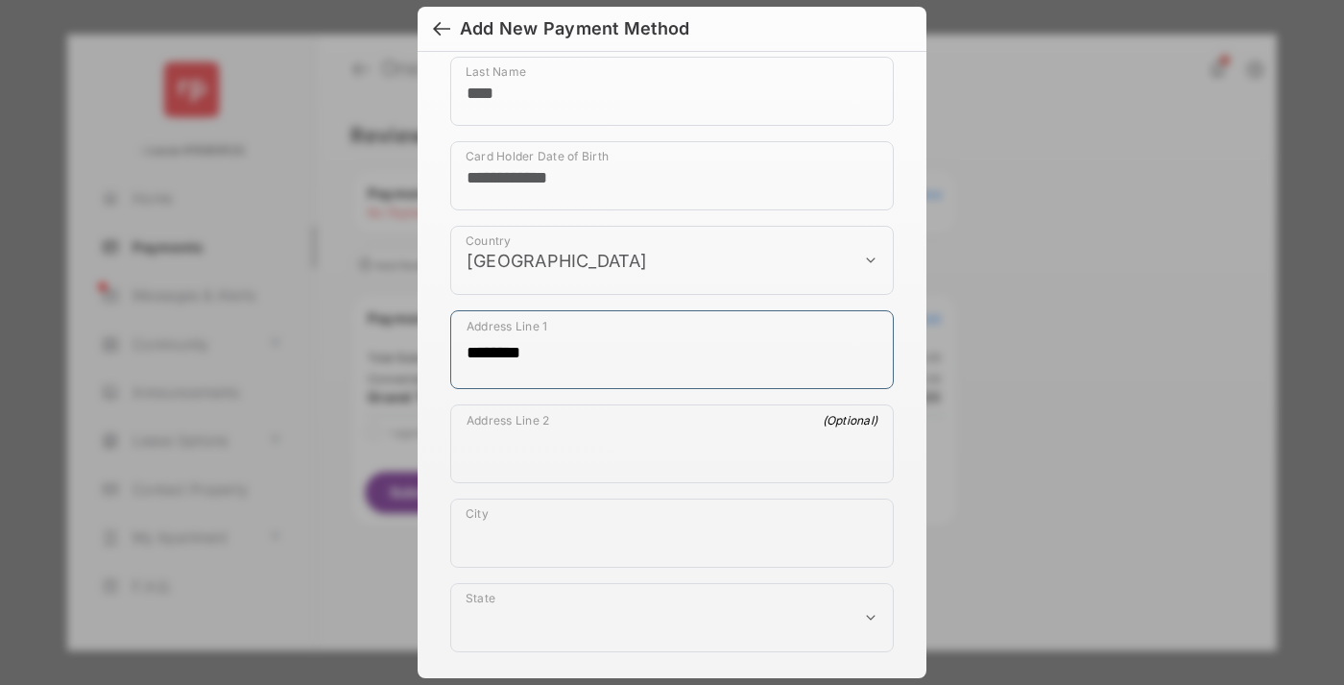 The image size is (1344, 685). What do you see at coordinates (672, 260) in the screenshot?
I see `div: payment_method_screening[postal_addresses][country]` at bounding box center [672, 260].